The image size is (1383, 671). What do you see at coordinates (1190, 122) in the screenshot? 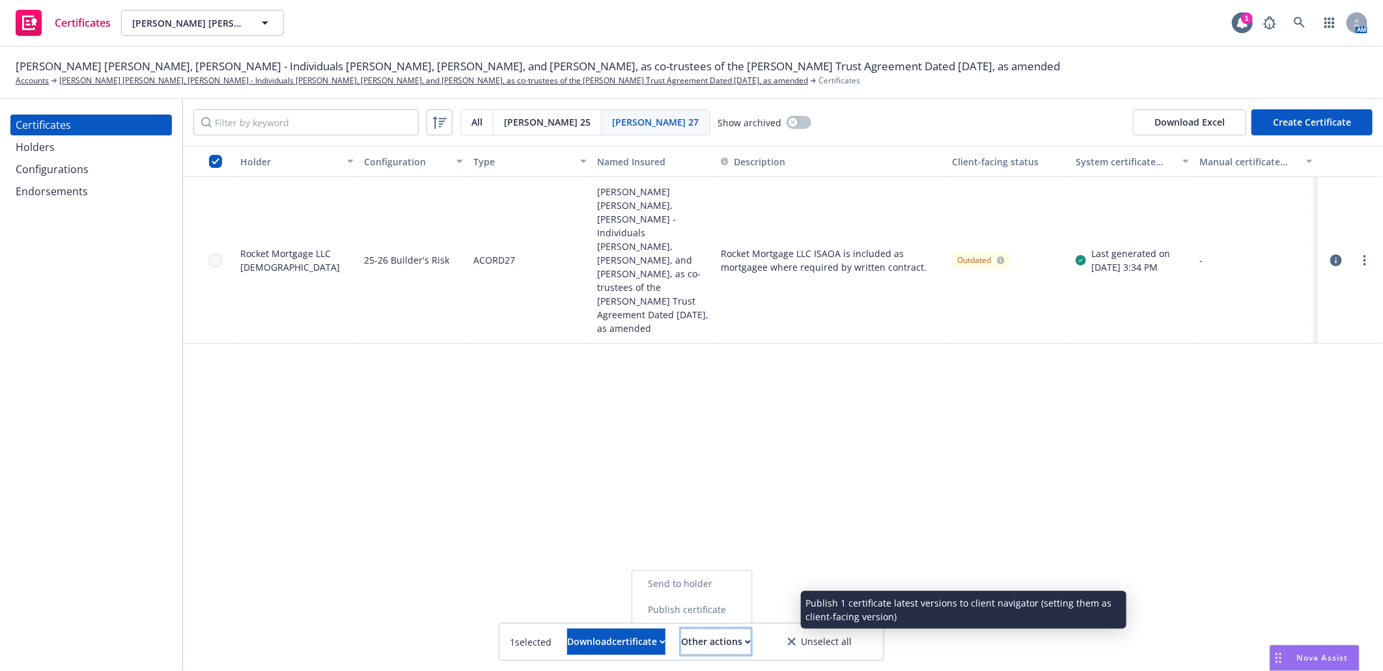
I see `button: Download Excel` at bounding box center [1190, 122].